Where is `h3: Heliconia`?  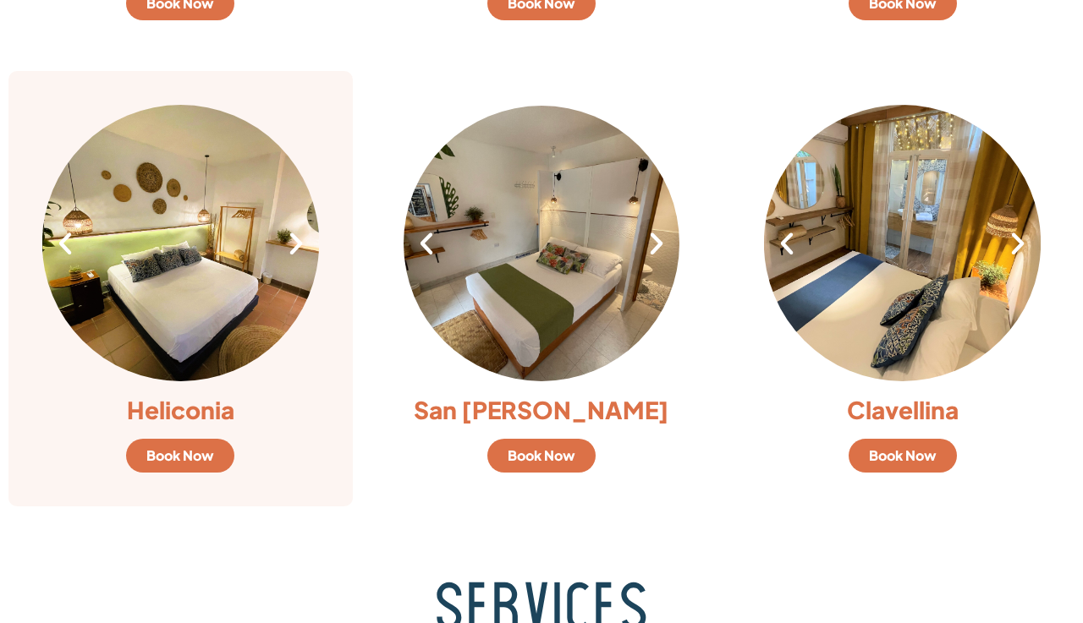 h3: Heliconia is located at coordinates (180, 410).